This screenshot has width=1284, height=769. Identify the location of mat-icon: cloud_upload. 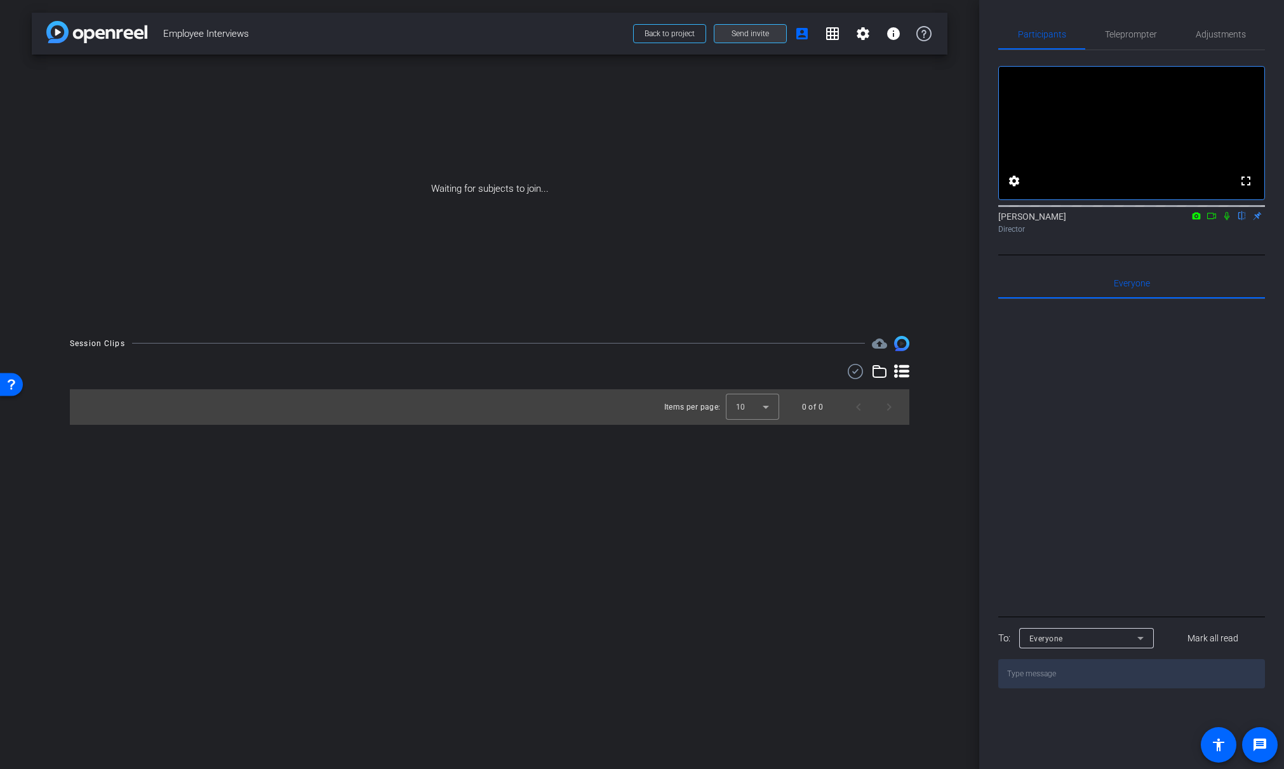
(880, 344).